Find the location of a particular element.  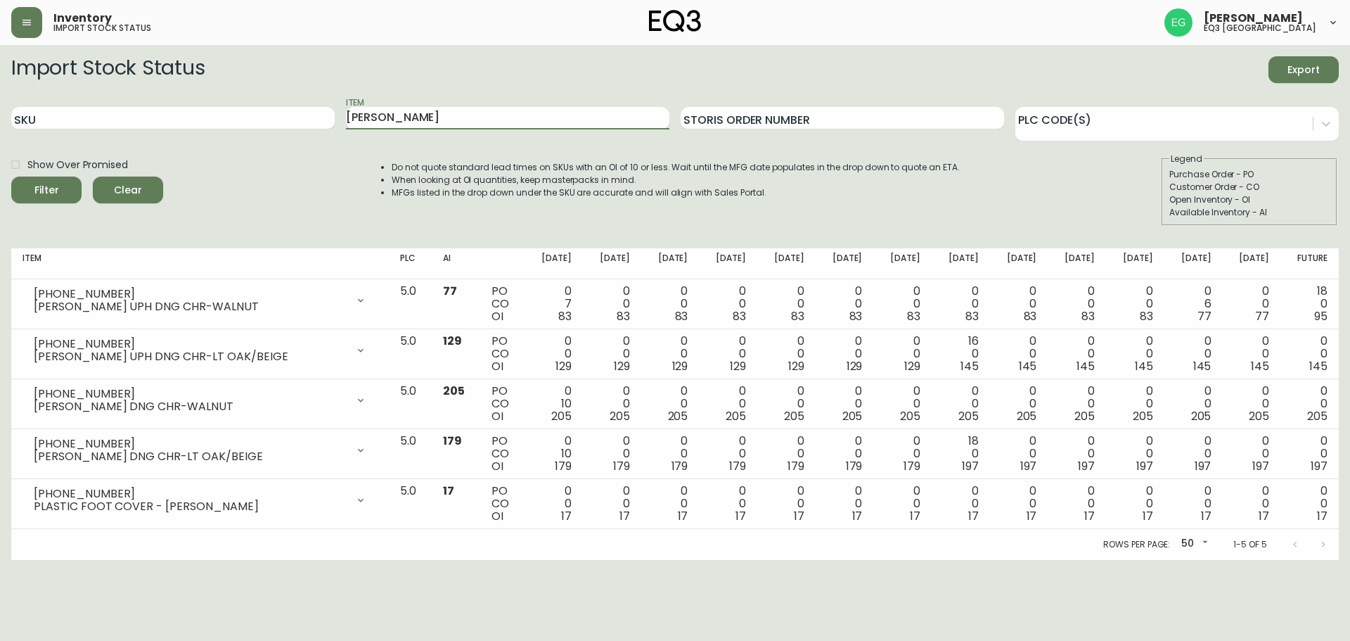

th: AI is located at coordinates (456, 264).